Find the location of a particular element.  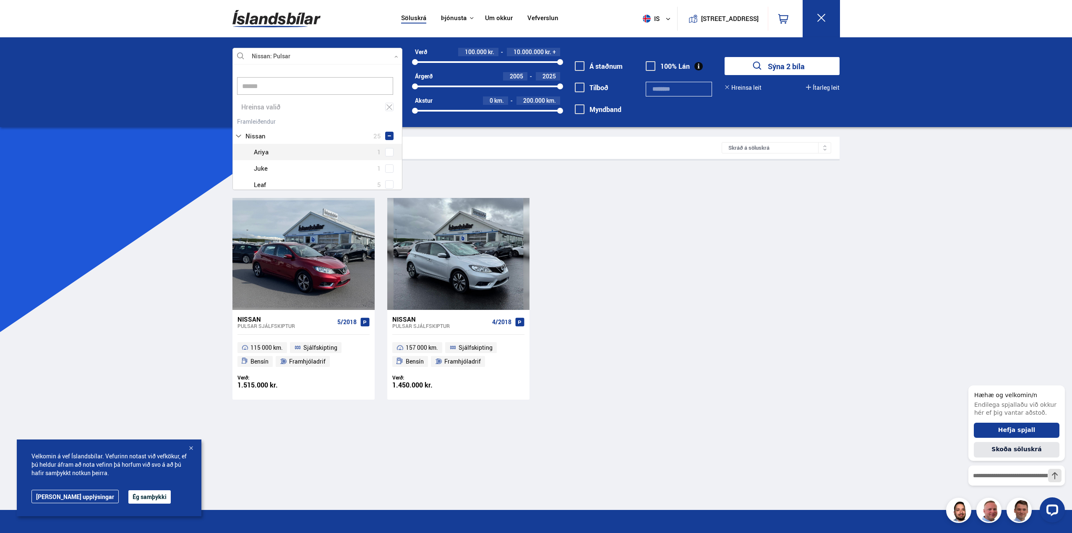

a: Söluskrá is located at coordinates (414, 18).